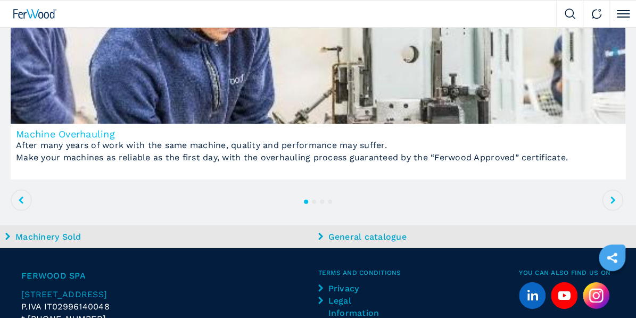 The image size is (636, 318). Describe the element at coordinates (473, 236) in the screenshot. I see `a: General catalogue` at that location.